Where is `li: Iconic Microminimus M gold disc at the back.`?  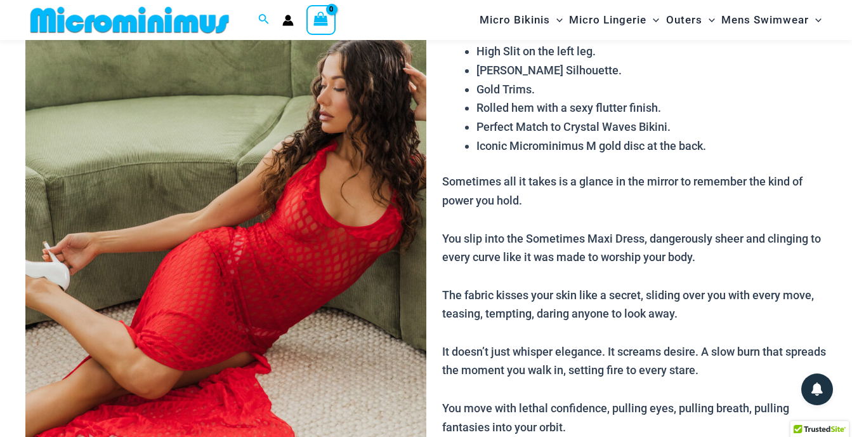
li: Iconic Microminimus M gold disc at the back. is located at coordinates (652, 146).